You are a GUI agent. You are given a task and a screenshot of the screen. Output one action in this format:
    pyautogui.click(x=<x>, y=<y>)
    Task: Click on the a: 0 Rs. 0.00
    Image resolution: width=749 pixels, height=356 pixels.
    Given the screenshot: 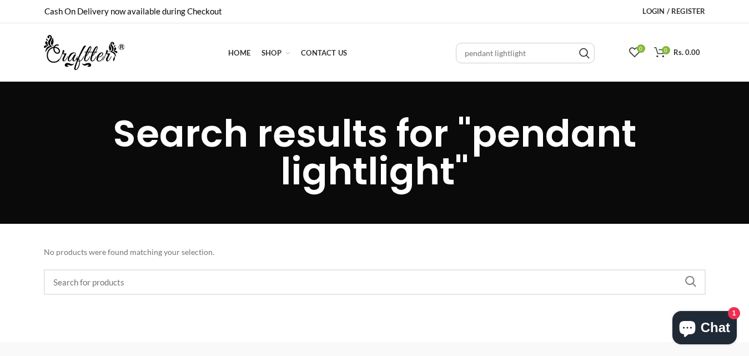 What is the action you would take?
    pyautogui.click(x=676, y=53)
    